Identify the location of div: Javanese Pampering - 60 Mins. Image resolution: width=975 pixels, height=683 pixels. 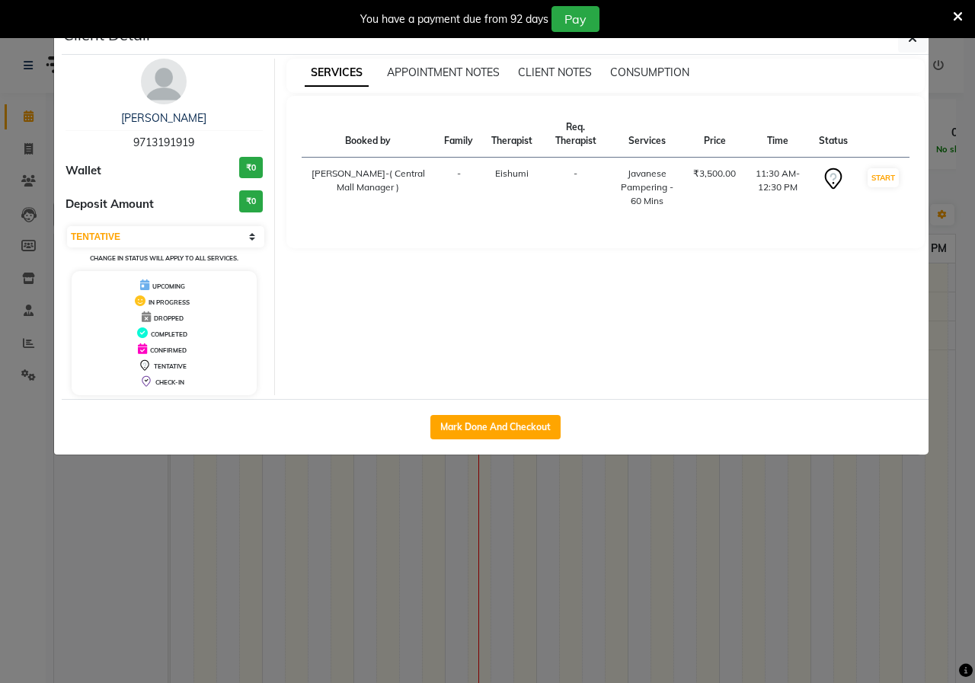
(647, 187).